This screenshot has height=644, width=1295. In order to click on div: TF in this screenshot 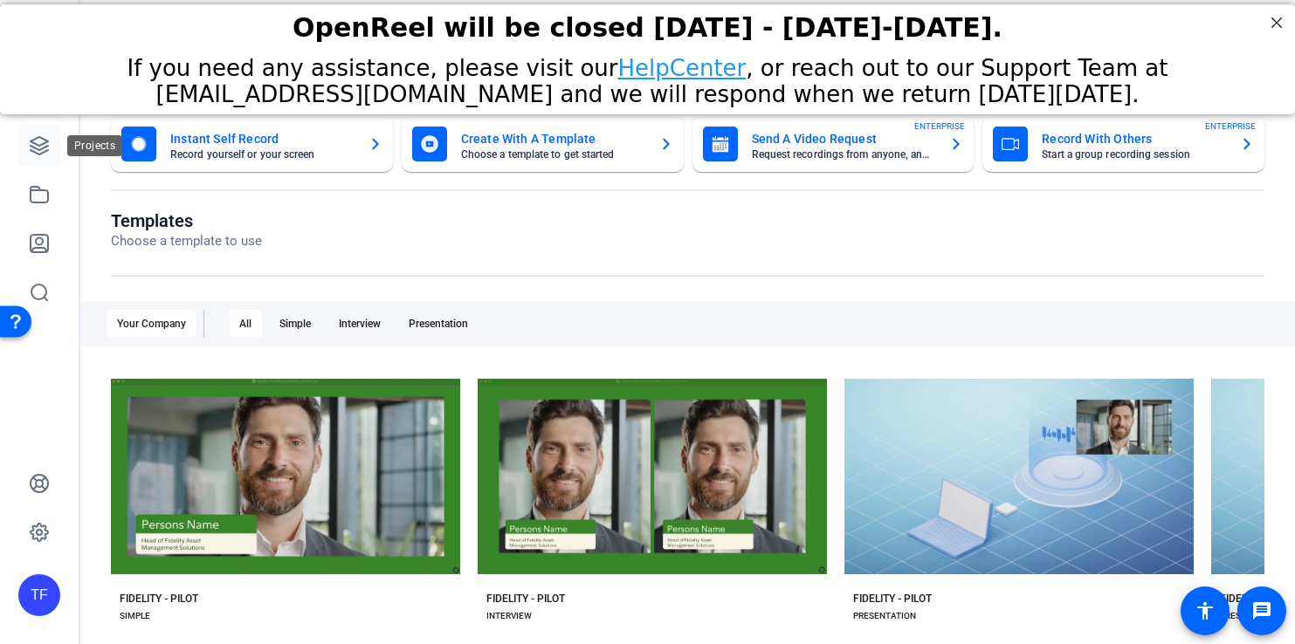, I will do `click(39, 595)`.